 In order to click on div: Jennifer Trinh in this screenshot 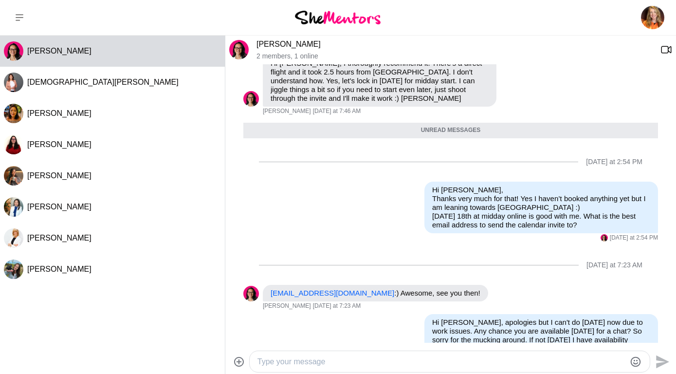, I will do `click(14, 207)`.